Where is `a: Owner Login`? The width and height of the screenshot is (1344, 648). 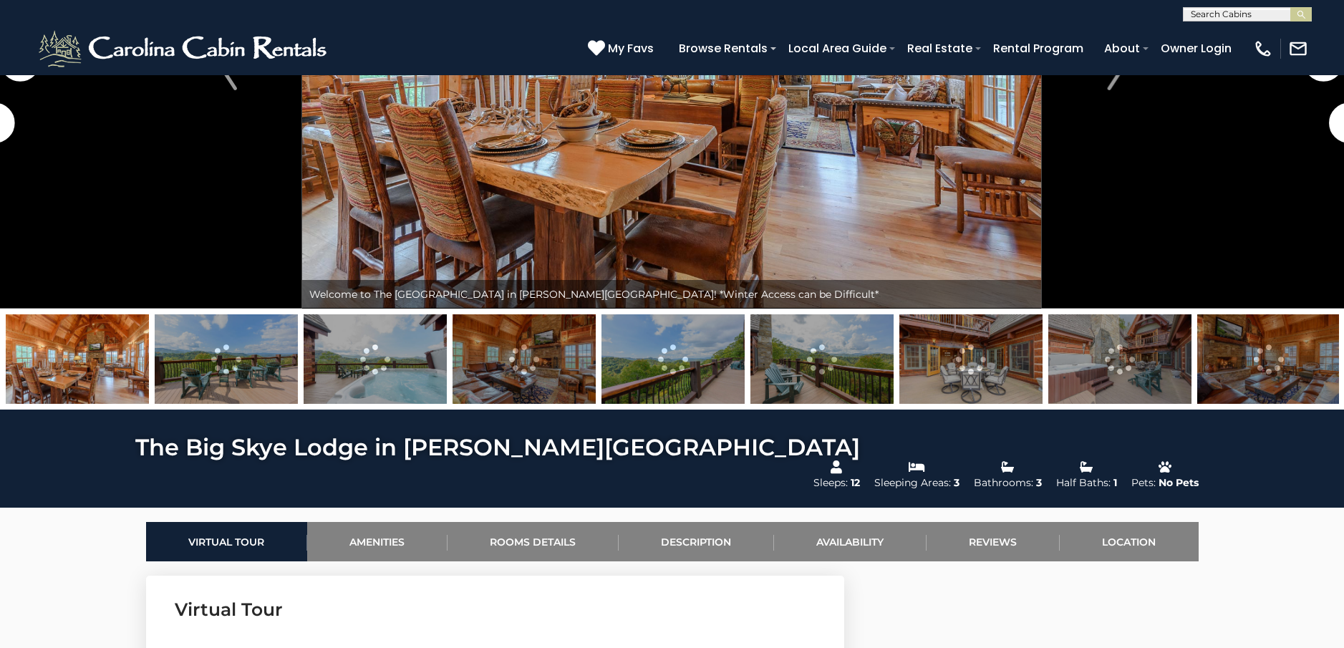 a: Owner Login is located at coordinates (1196, 48).